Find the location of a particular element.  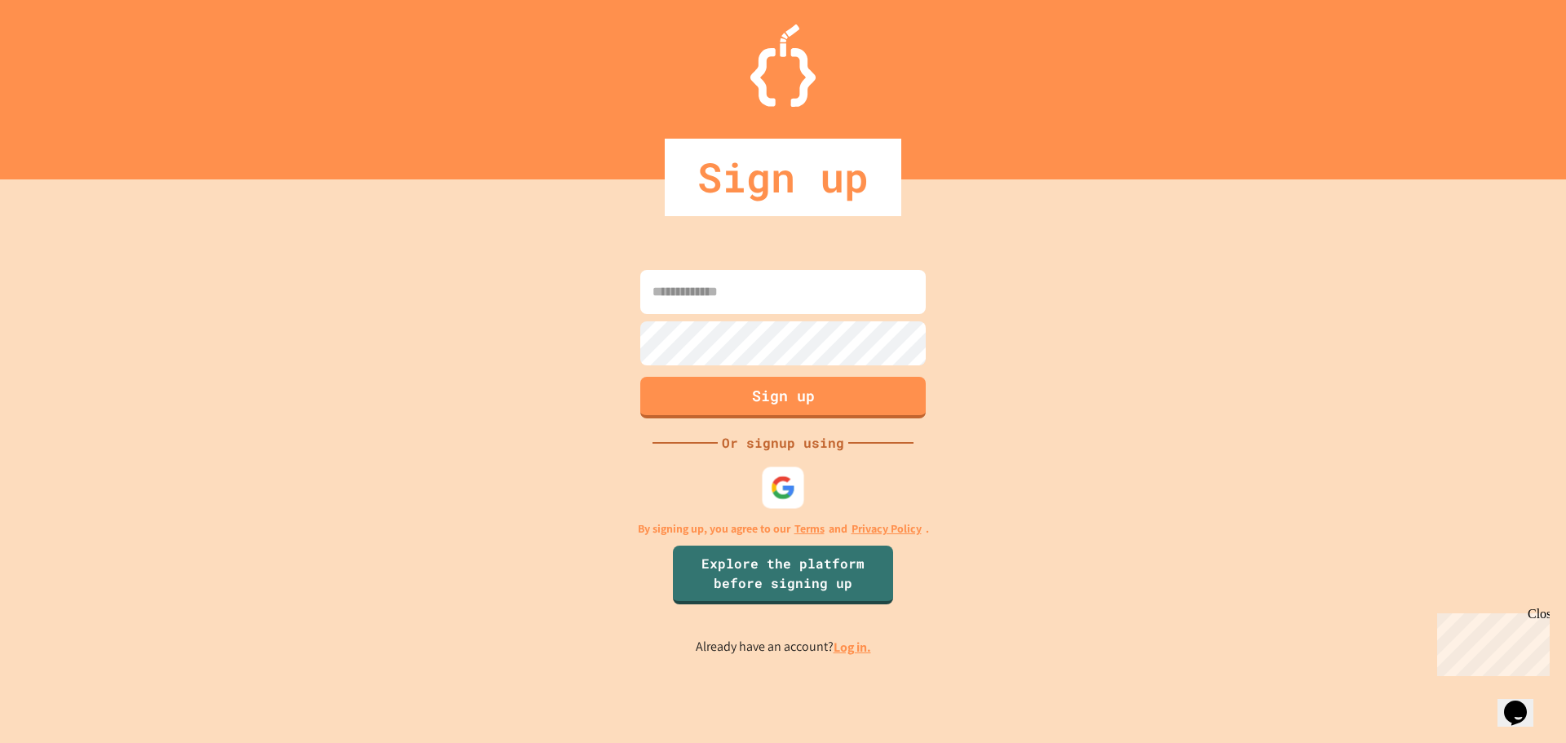

a: Log in. is located at coordinates (852, 647).